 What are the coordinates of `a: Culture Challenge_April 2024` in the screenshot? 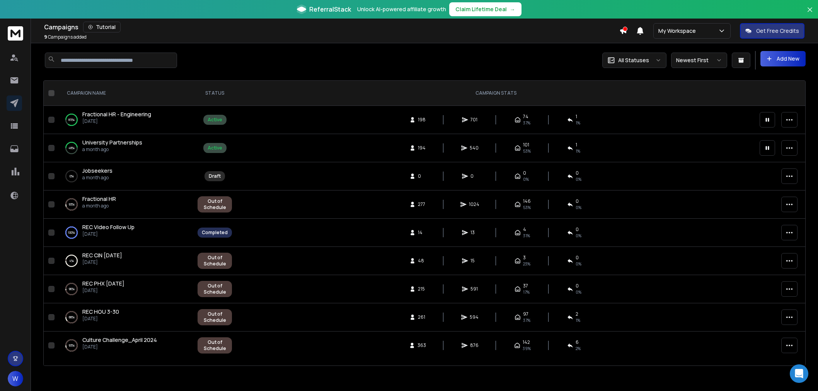 It's located at (120, 340).